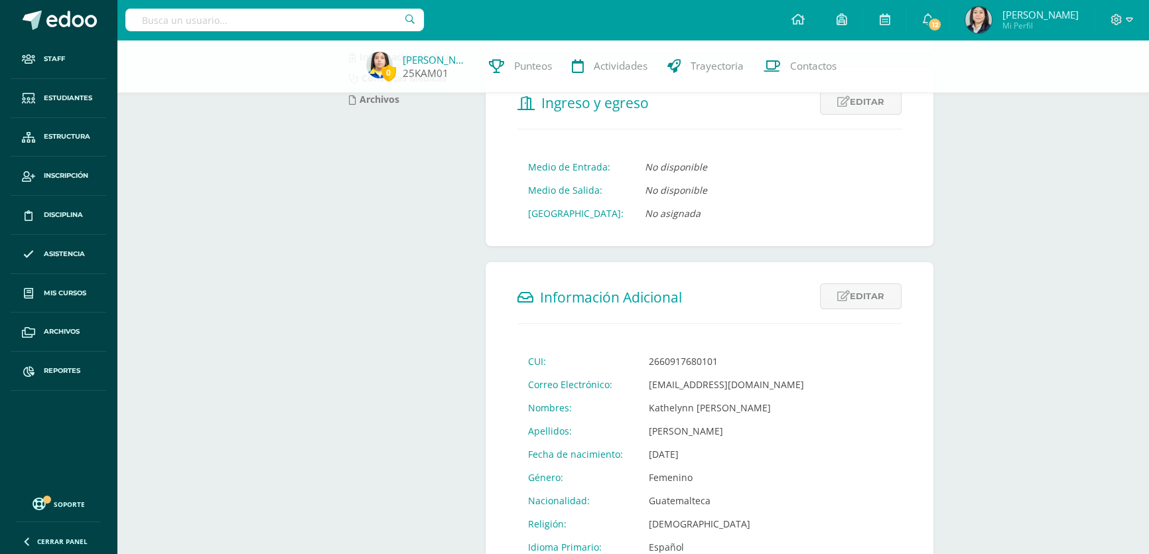 Image resolution: width=1149 pixels, height=554 pixels. I want to click on a: Actividades, so click(610, 66).